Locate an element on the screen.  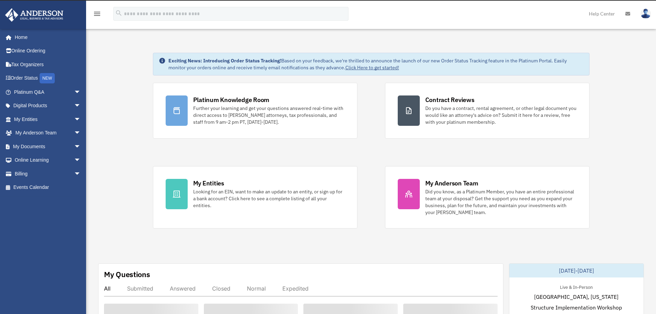
div: My Entities is located at coordinates (209, 183).